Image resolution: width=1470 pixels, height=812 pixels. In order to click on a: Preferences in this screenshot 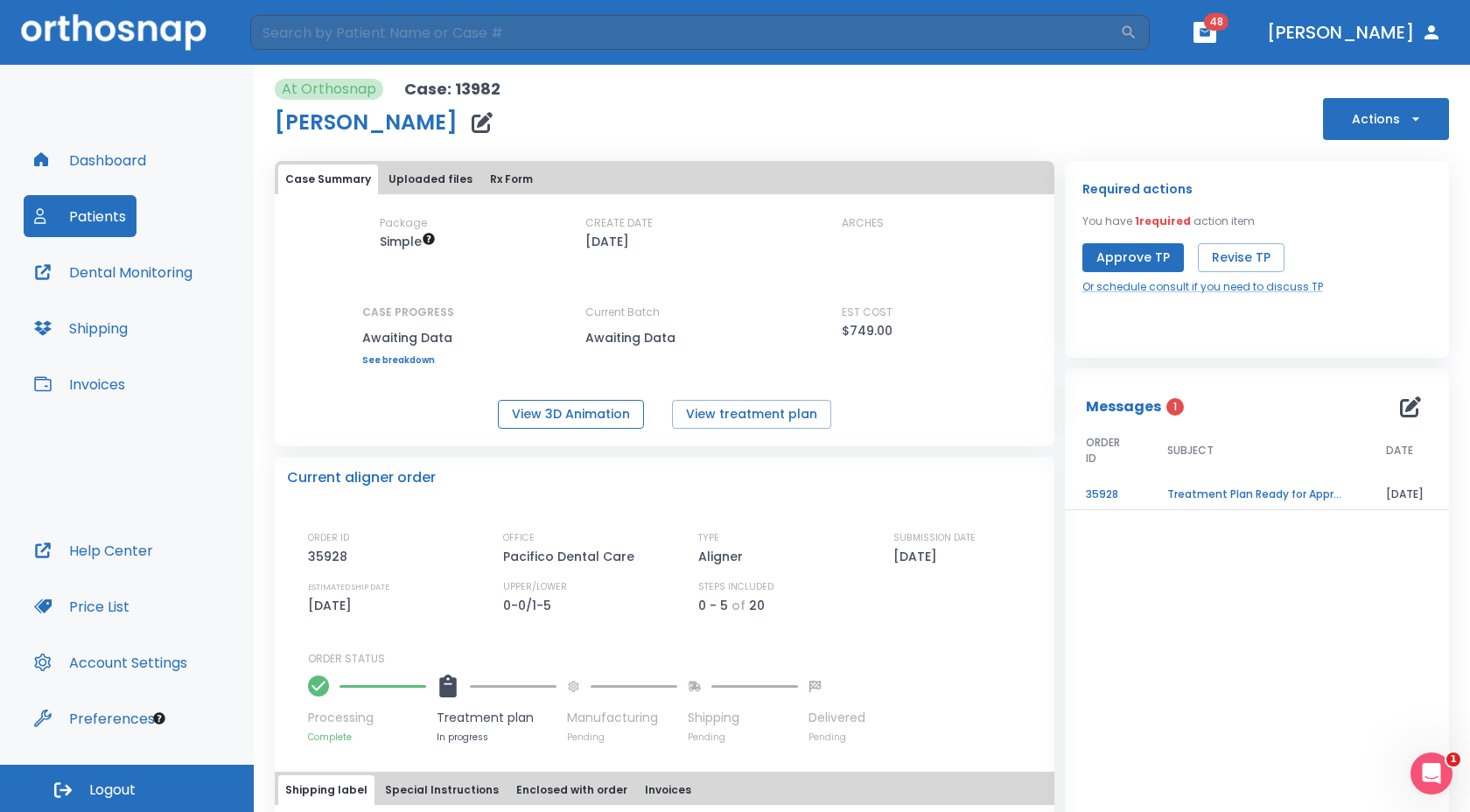, I will do `click(95, 718)`.